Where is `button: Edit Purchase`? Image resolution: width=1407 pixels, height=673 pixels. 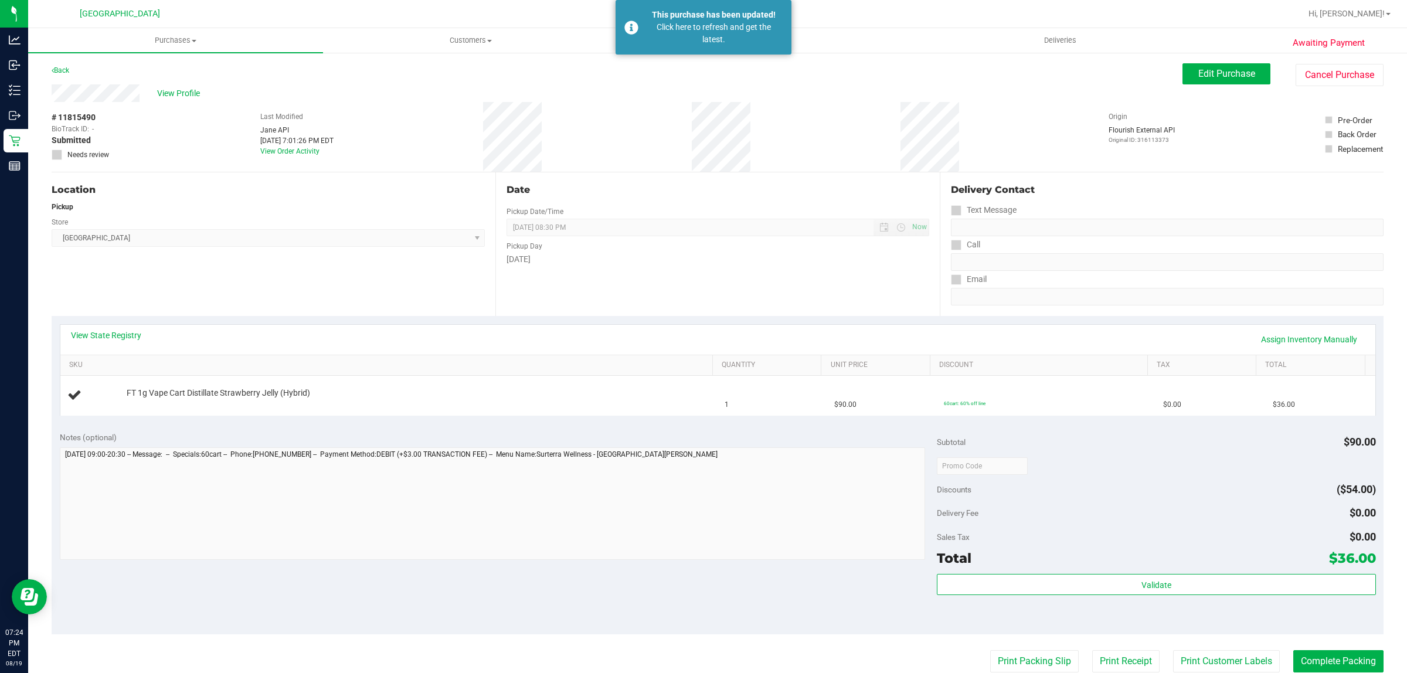 button: Edit Purchase is located at coordinates (1226, 74).